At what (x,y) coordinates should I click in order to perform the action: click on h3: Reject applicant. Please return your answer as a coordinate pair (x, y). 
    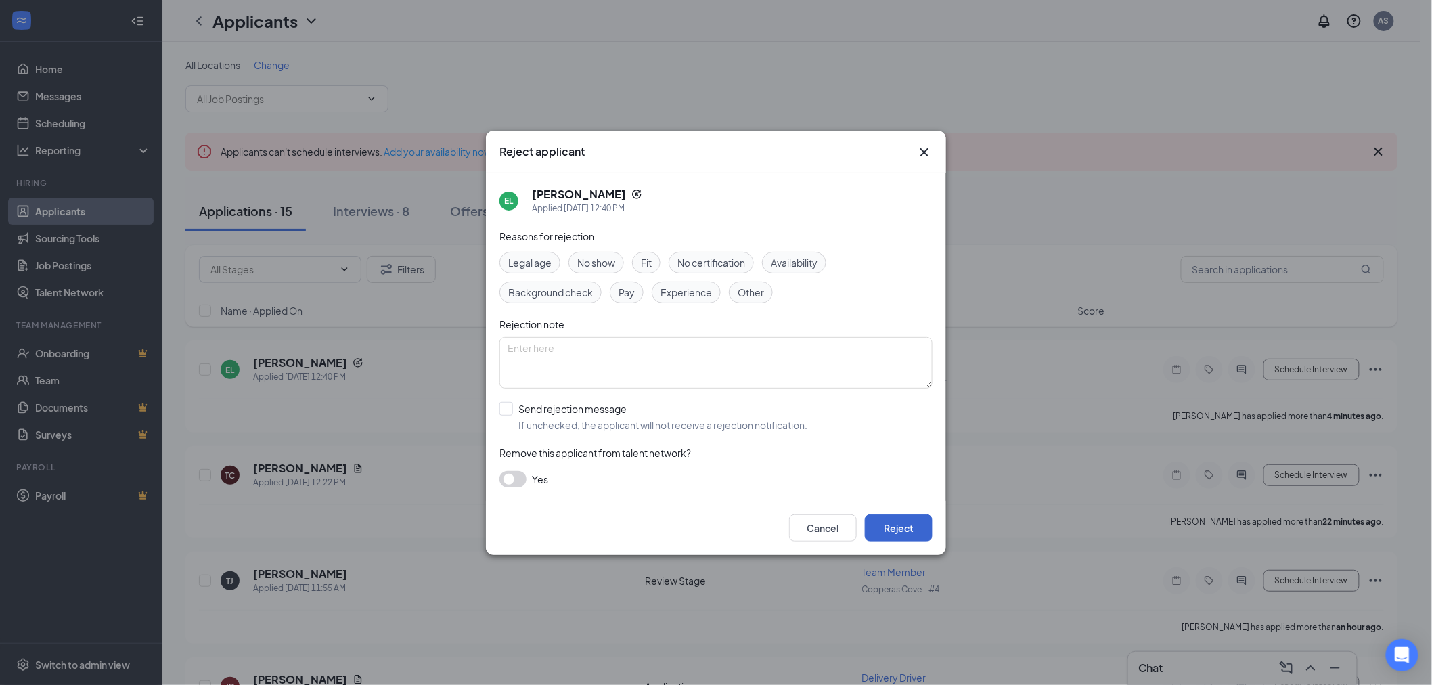
    Looking at the image, I should click on (542, 152).